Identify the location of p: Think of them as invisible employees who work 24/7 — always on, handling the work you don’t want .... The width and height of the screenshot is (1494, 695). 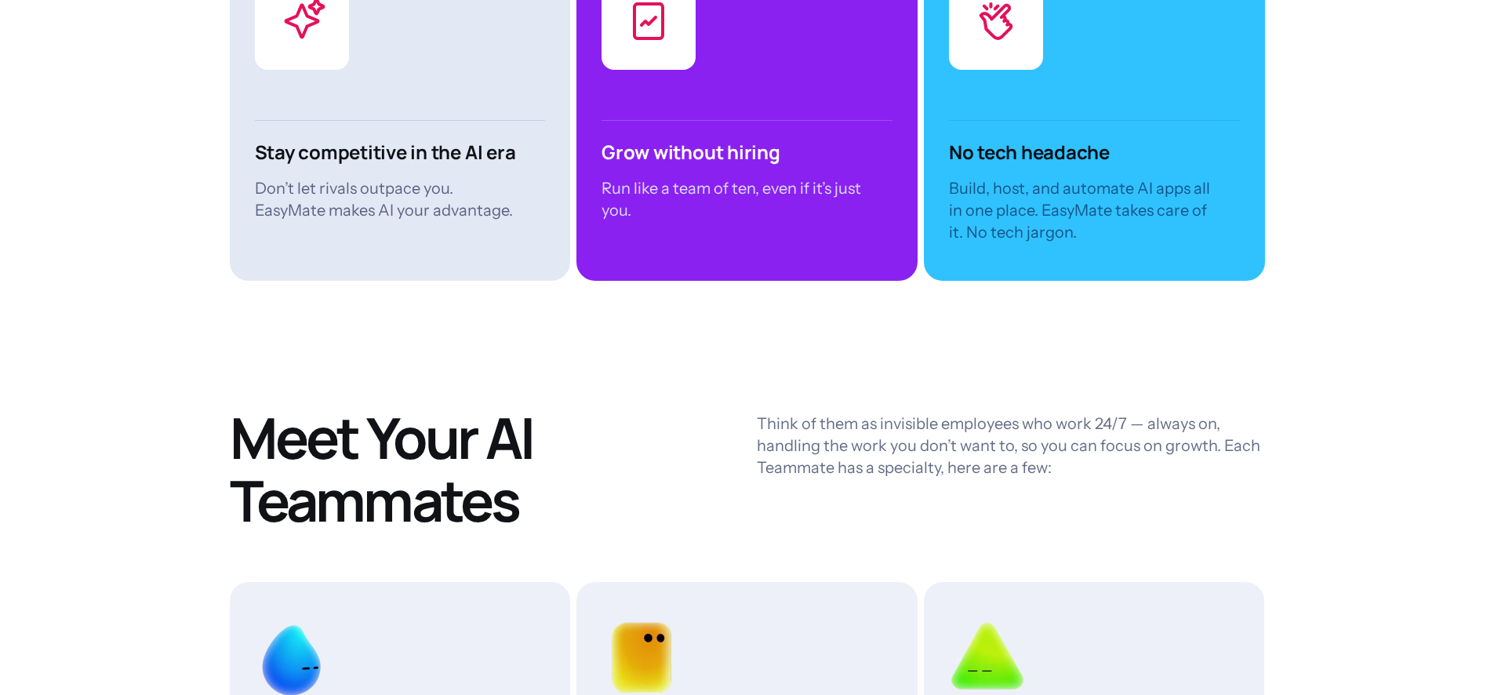
(1011, 445).